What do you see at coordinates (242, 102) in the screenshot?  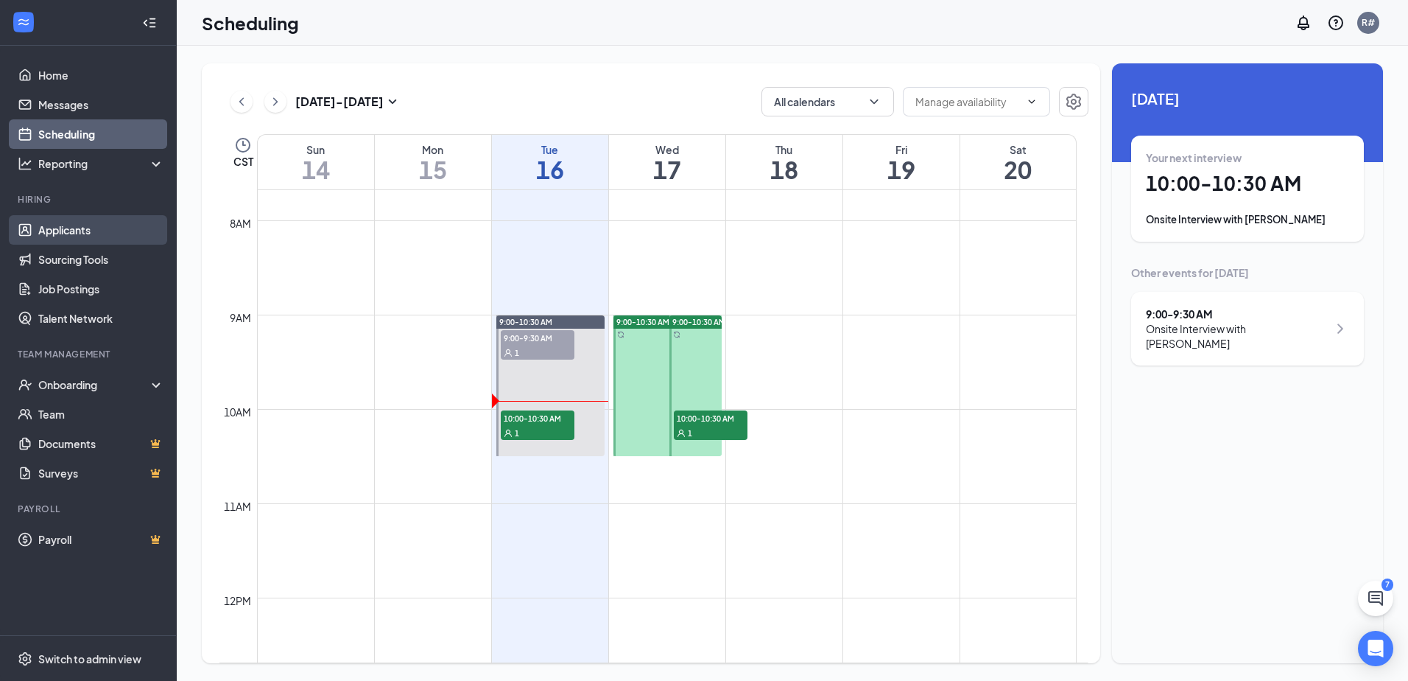 I see `svg: ChevronLeft` at bounding box center [242, 102].